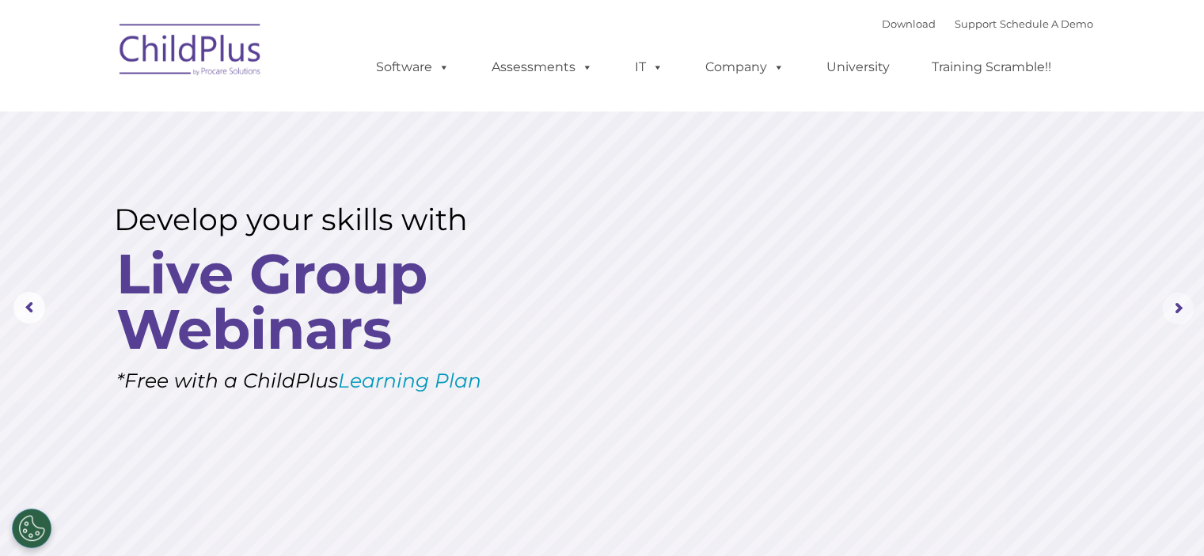 This screenshot has width=1204, height=556. I want to click on a: Training Scramble!!, so click(991, 67).